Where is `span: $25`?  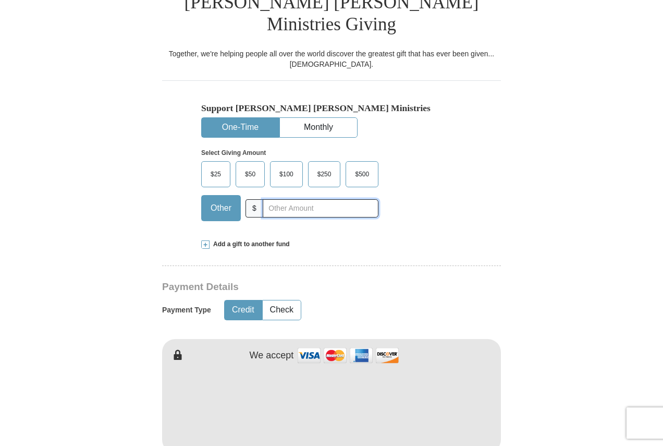 span: $25 is located at coordinates (216, 174).